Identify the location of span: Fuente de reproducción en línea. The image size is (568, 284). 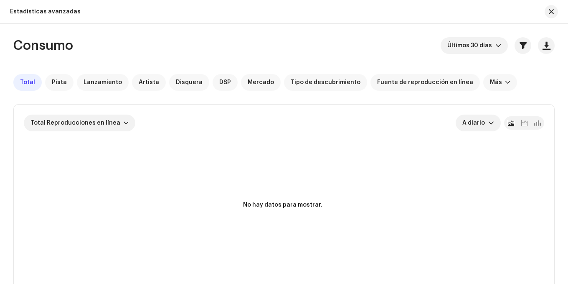
(425, 82).